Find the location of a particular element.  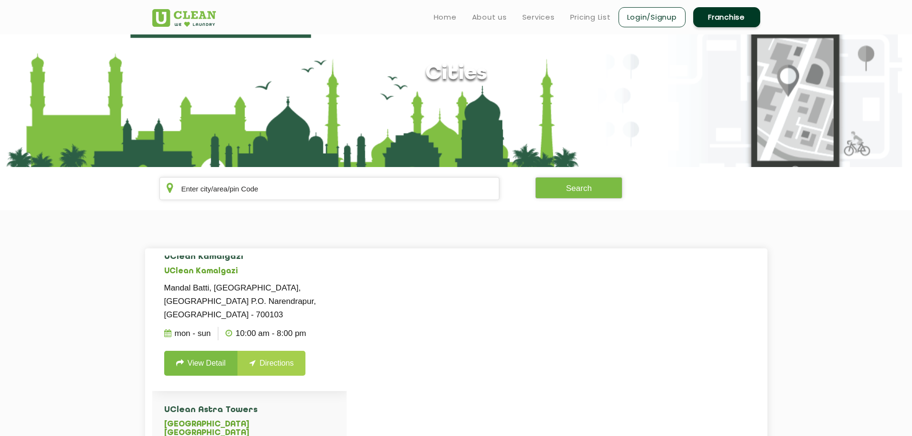

h4: UClean Kamalgazi is located at coordinates (249, 257).